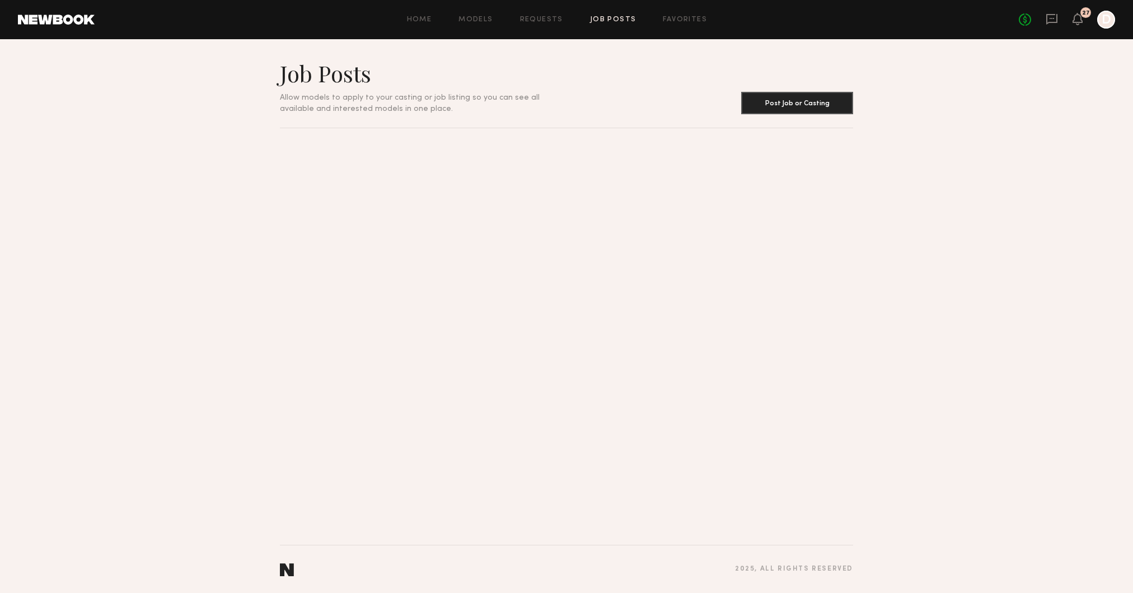  What do you see at coordinates (410, 103) in the screenshot?
I see `span: Allow models to apply to your casting or job listing so you can see all available and interested ...` at bounding box center [410, 103].